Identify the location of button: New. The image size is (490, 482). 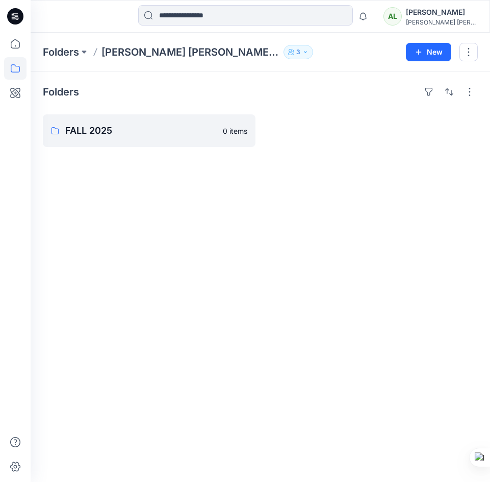
(429, 52).